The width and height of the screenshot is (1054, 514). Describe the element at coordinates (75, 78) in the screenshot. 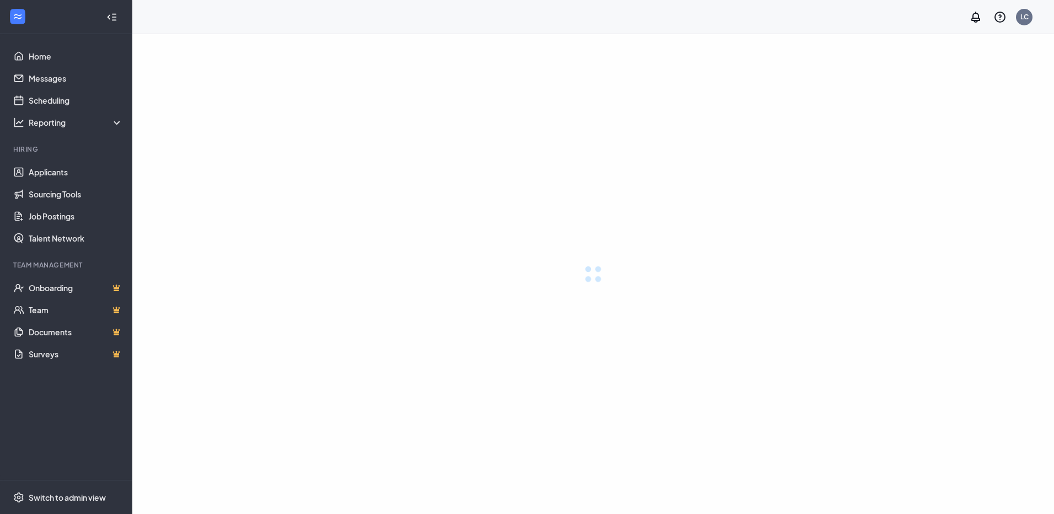

I see `a: Messages` at that location.